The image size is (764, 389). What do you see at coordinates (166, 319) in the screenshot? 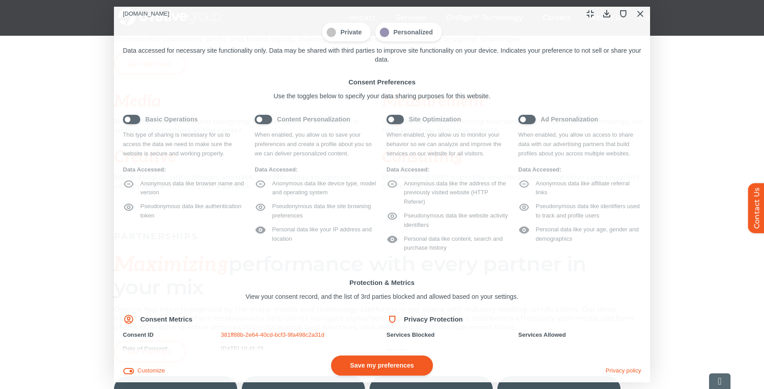
I see `span: Consent Metrics` at bounding box center [166, 319].